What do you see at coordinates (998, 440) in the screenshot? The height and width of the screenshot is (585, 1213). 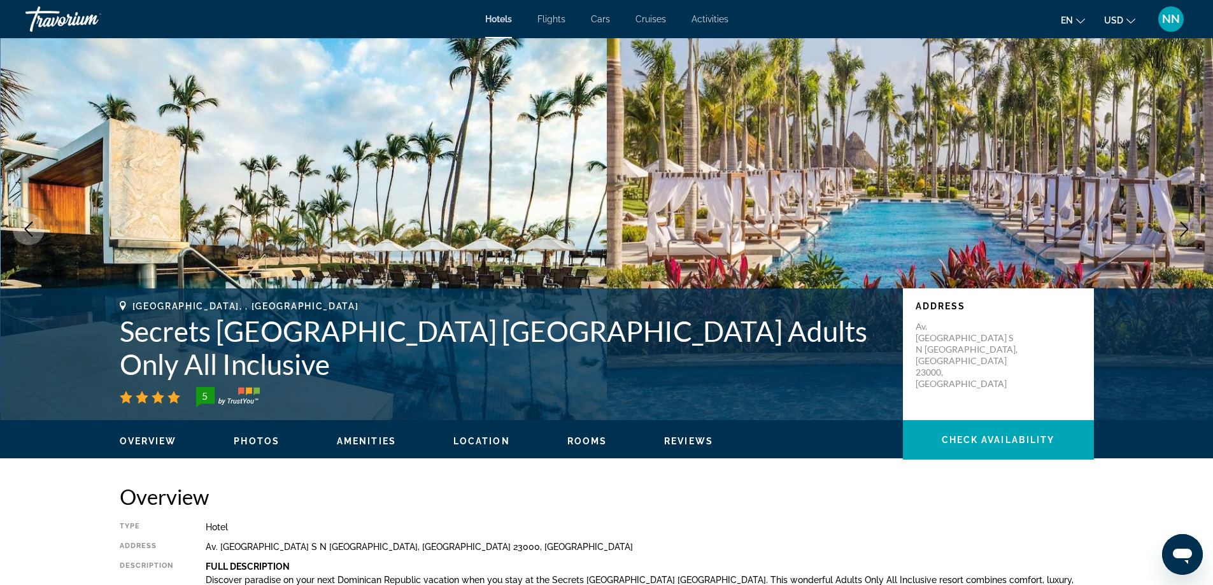 I see `span: Check Availability` at bounding box center [998, 440].